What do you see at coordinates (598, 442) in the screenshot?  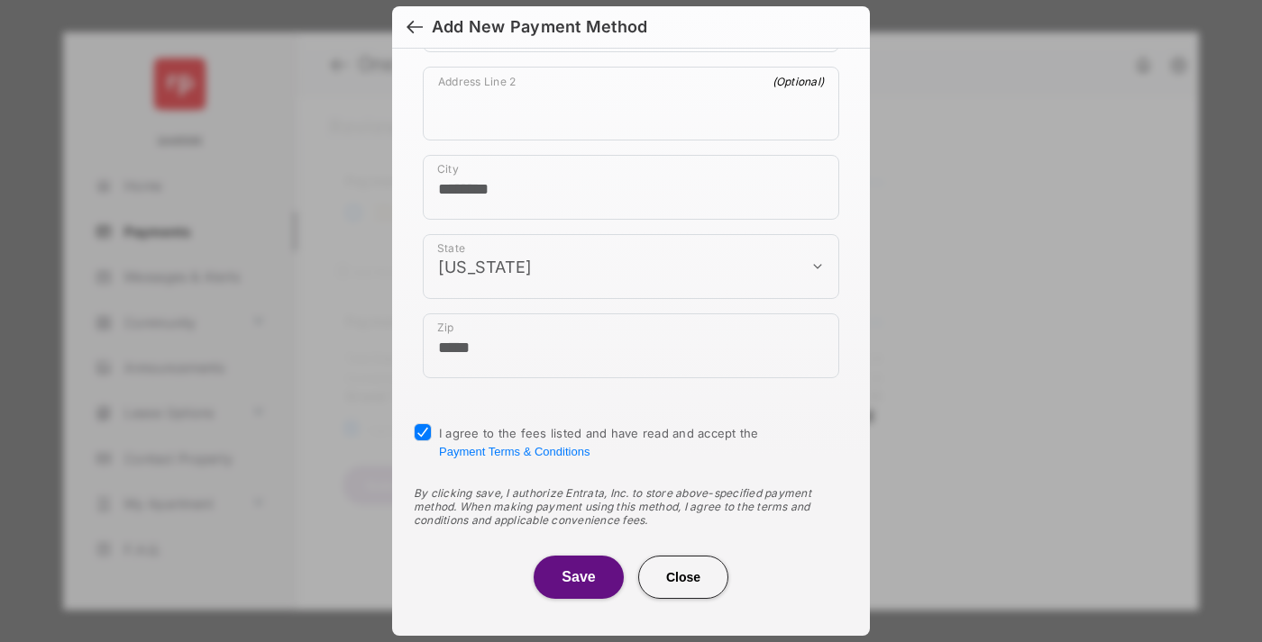 I see `span: I agree to the fees listed and have read and accept the` at bounding box center [598, 442].